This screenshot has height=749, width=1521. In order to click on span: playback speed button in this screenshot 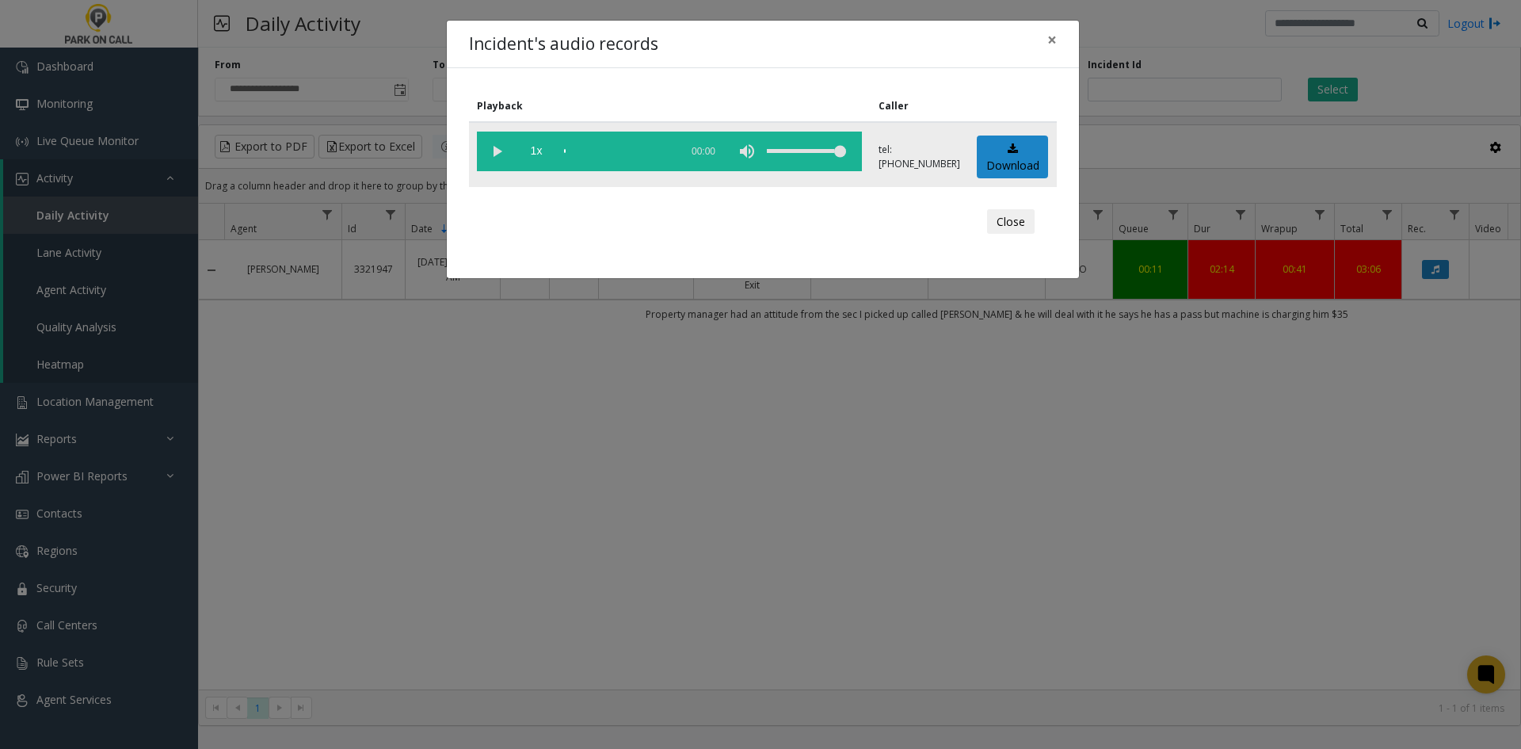, I will do `click(536, 151)`.